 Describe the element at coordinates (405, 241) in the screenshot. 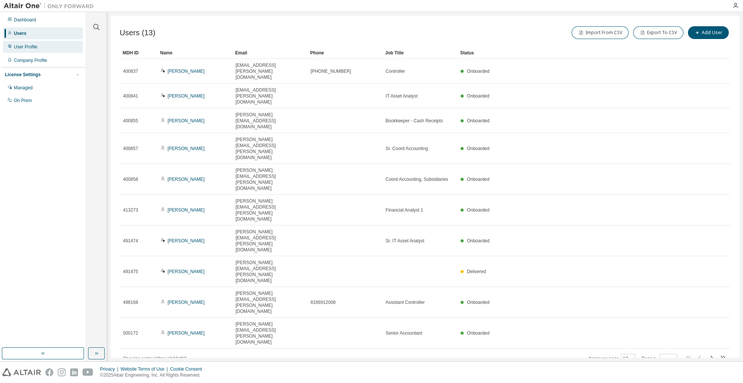

I see `span: Sr. IT Asset Analyst` at that location.